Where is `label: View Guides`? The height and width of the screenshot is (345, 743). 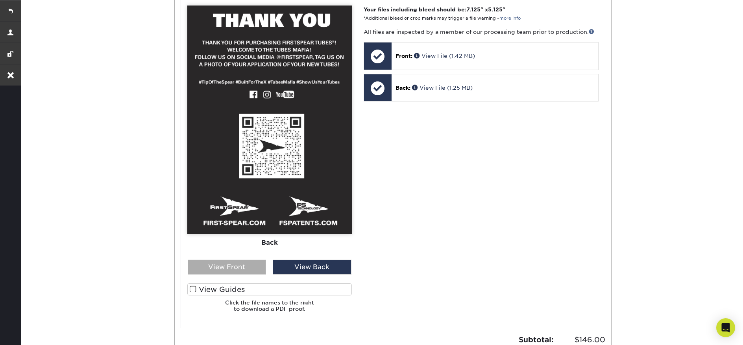
label: View Guides is located at coordinates (269, 289).